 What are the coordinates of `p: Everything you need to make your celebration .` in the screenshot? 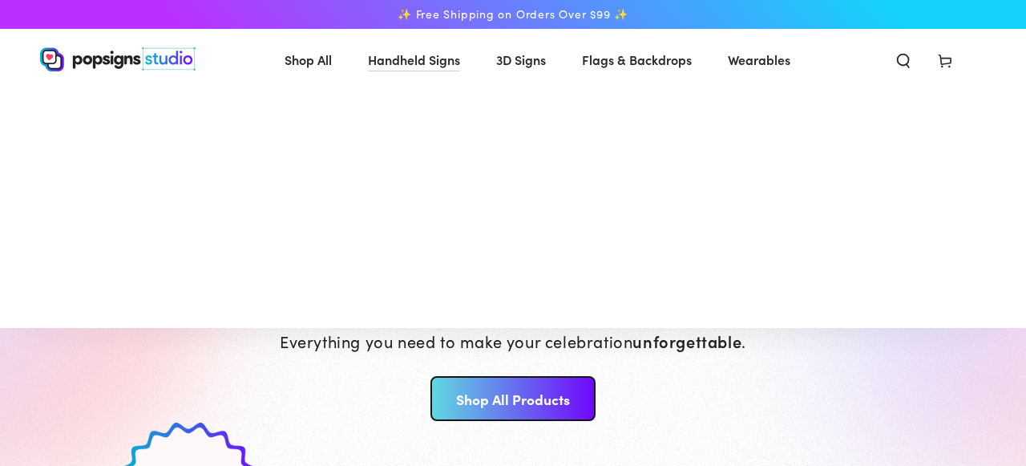 It's located at (513, 341).